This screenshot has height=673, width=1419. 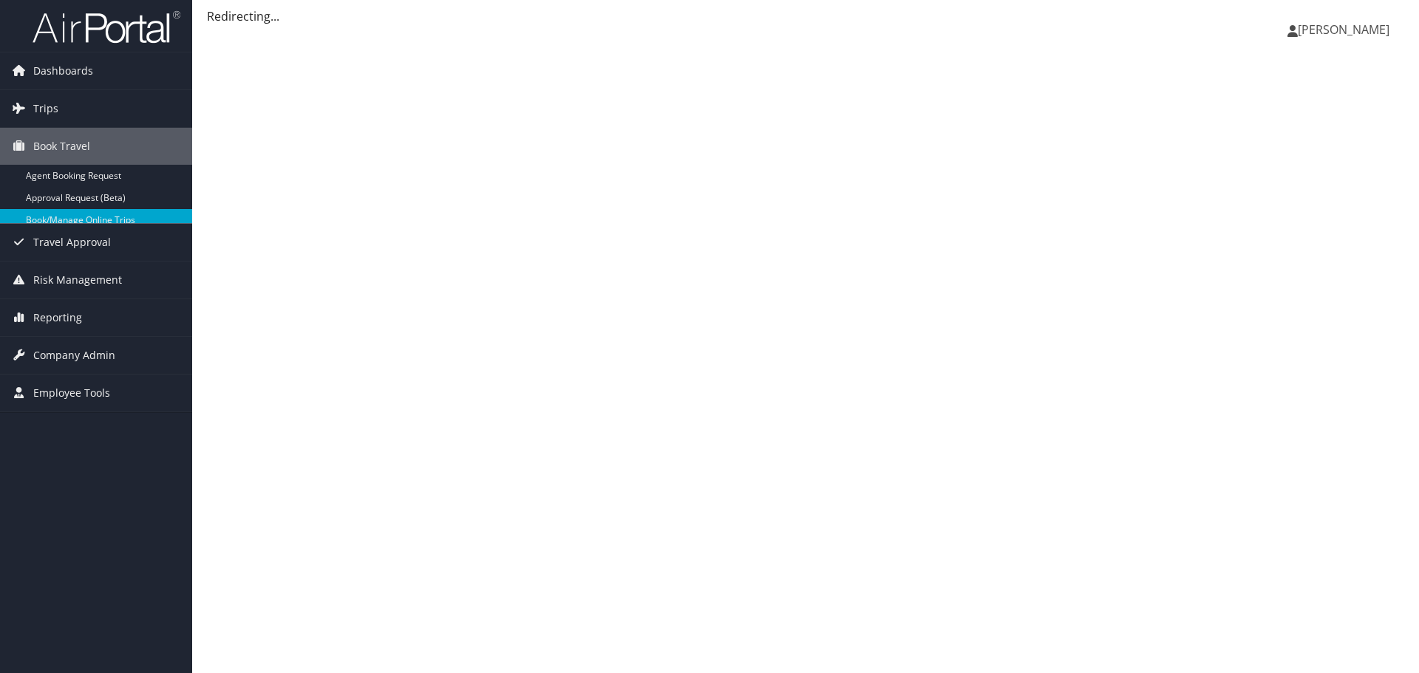 What do you see at coordinates (72, 393) in the screenshot?
I see `span: Employee Tools` at bounding box center [72, 393].